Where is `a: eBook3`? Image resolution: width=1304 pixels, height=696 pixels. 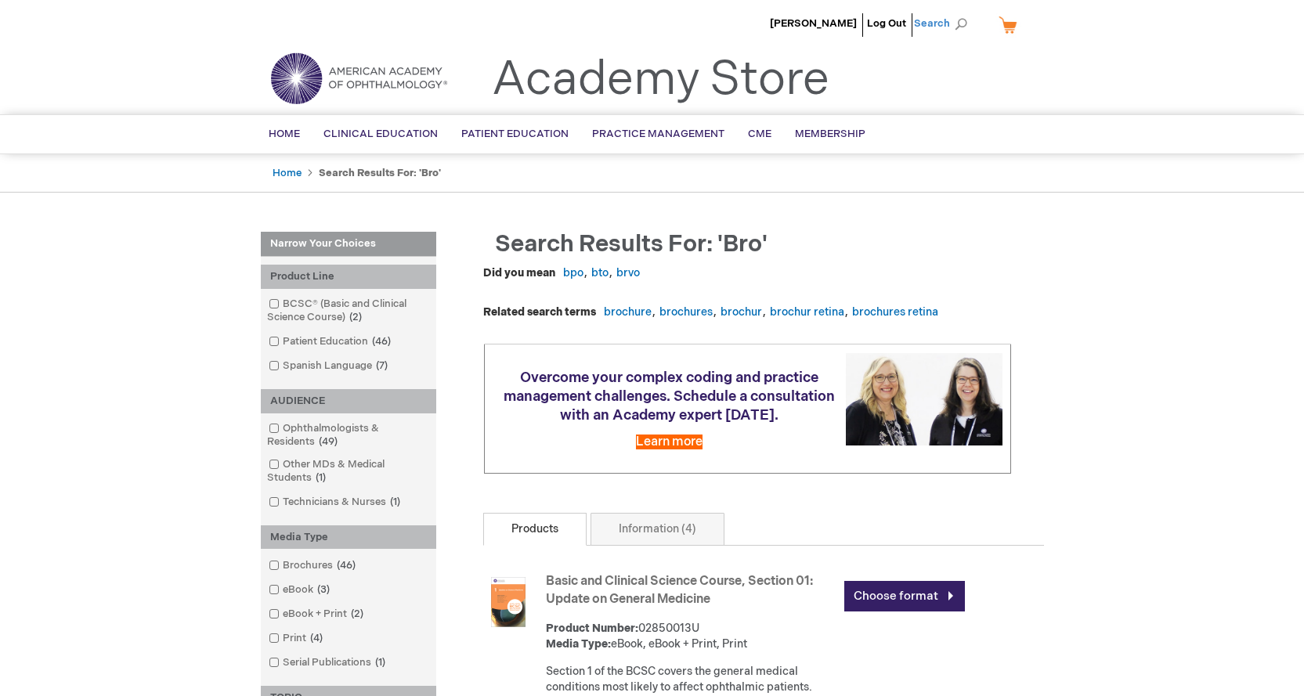 a: eBook3 is located at coordinates (300, 590).